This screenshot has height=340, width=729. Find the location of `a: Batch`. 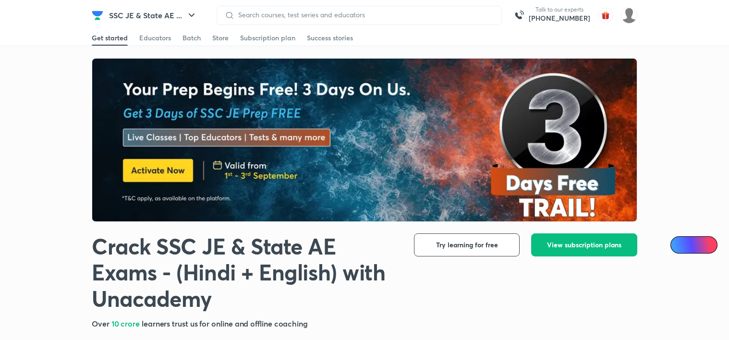

a: Batch is located at coordinates (192, 38).